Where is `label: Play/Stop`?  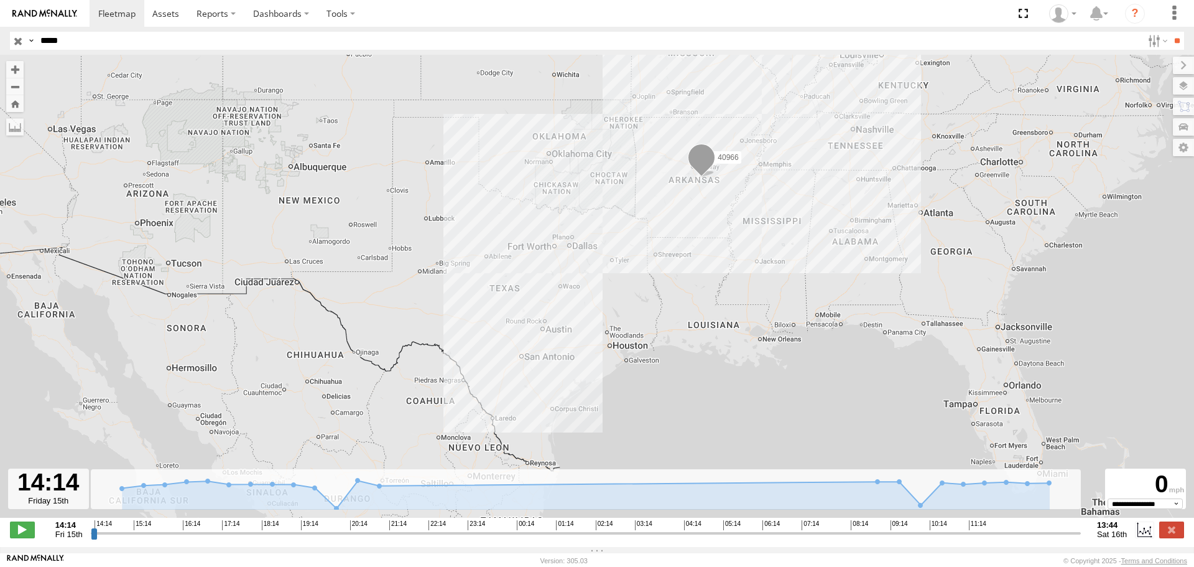
label: Play/Stop is located at coordinates (22, 529).